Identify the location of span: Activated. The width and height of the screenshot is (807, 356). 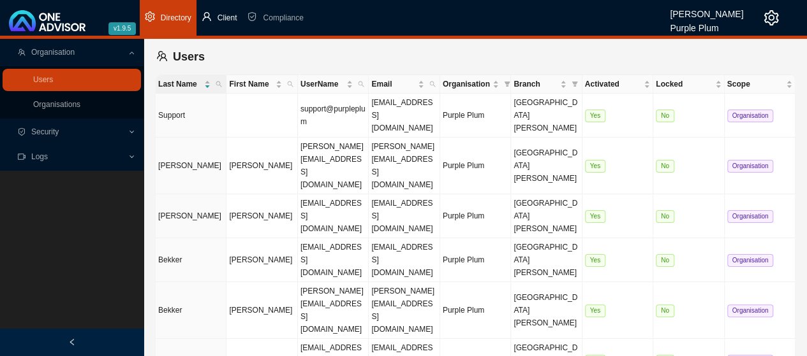
(613, 84).